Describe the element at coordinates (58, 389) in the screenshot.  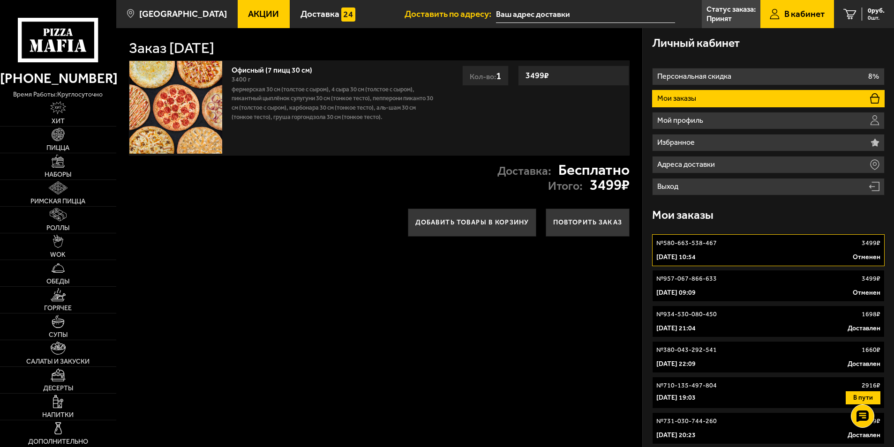
I see `span: Десерты` at that location.